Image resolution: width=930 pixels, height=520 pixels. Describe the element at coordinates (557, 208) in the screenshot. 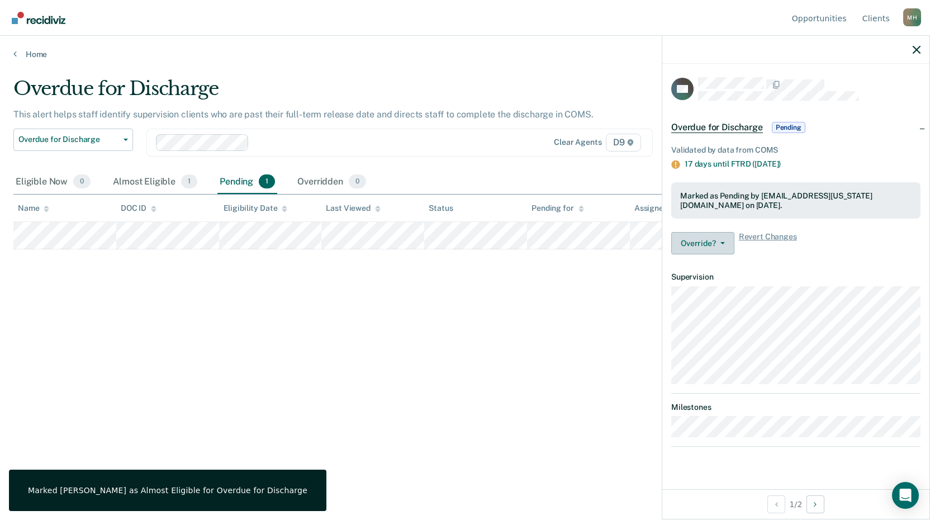

I see `div: Pending for` at that location.